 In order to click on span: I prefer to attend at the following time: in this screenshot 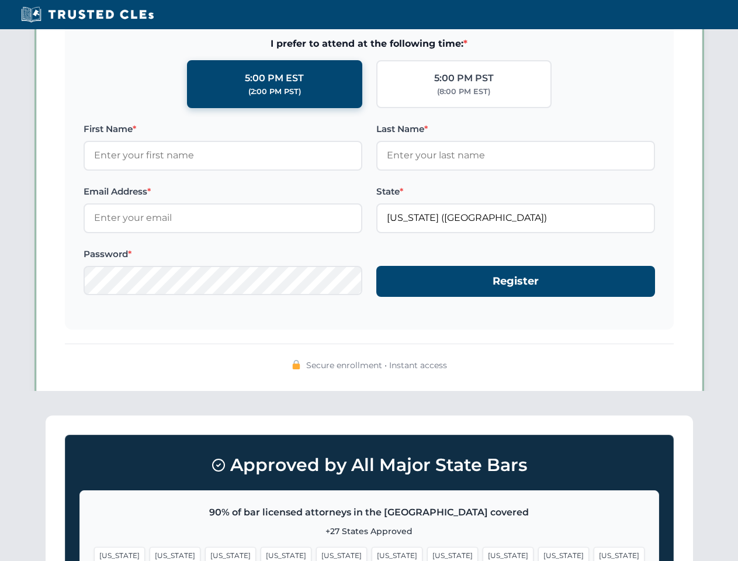, I will do `click(369, 44)`.